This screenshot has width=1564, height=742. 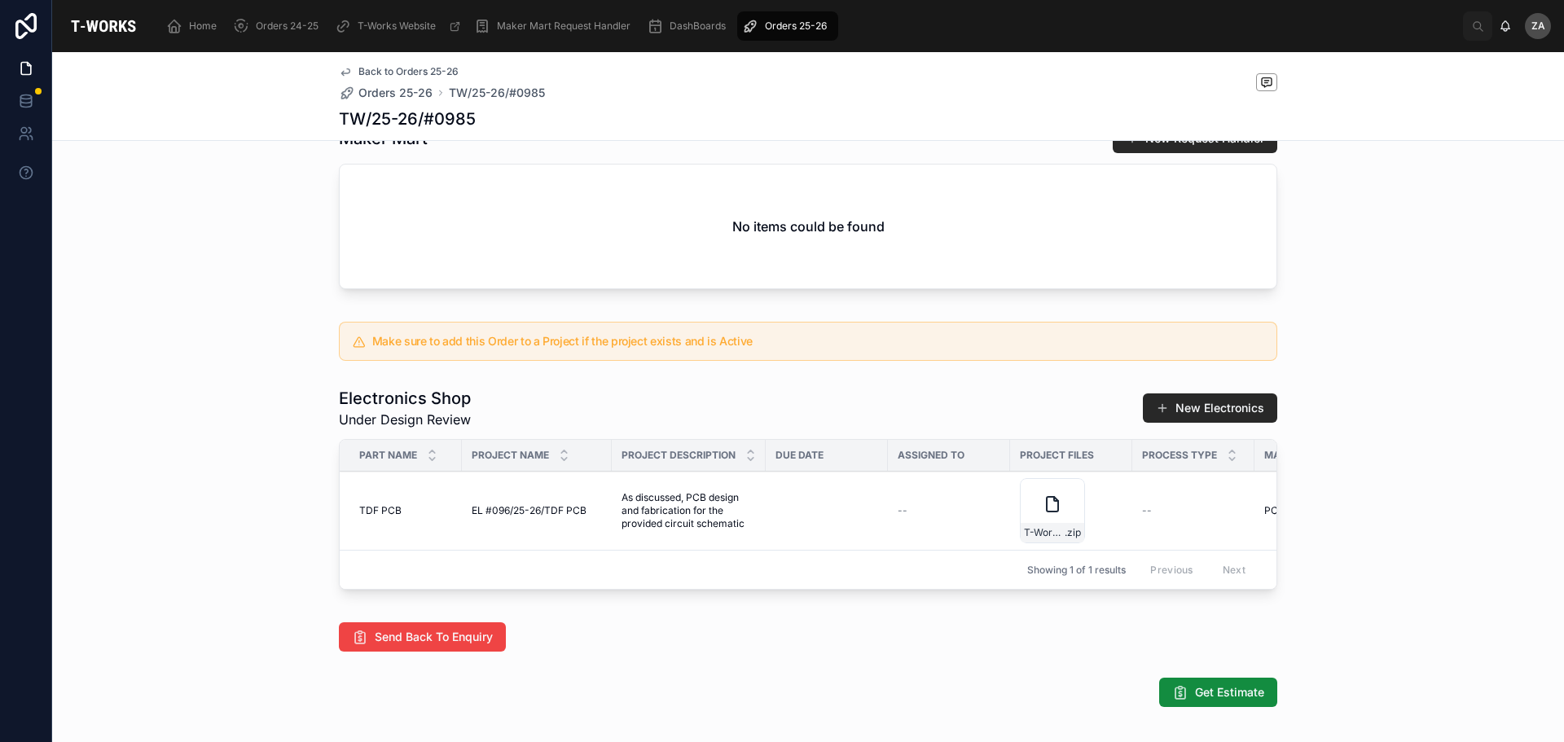 I want to click on h1: TW/25-26/#0985, so click(x=407, y=119).